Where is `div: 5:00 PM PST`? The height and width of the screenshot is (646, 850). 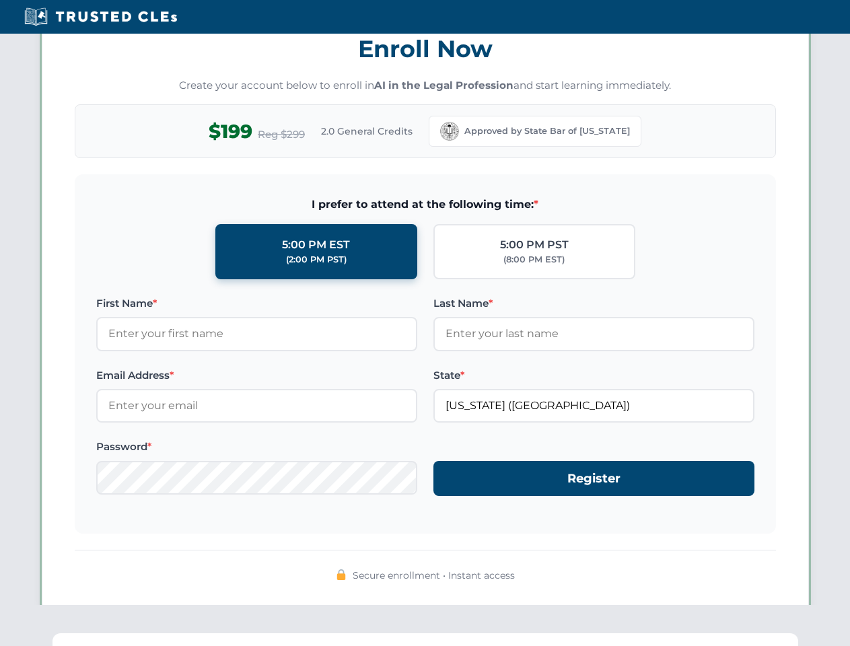
div: 5:00 PM PST is located at coordinates (534, 245).